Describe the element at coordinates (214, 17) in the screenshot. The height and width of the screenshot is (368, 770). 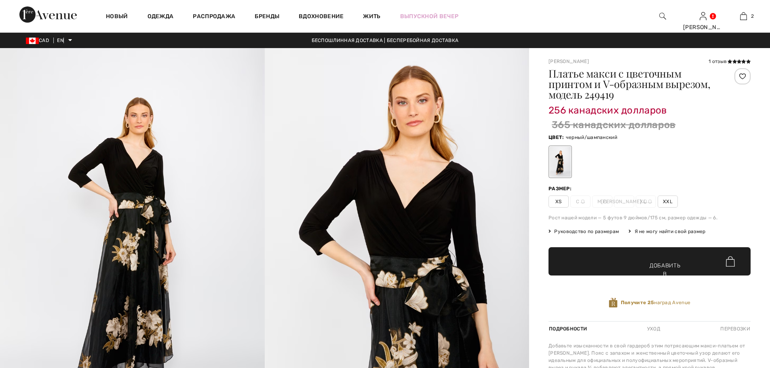
I see `a: Распродажа` at that location.